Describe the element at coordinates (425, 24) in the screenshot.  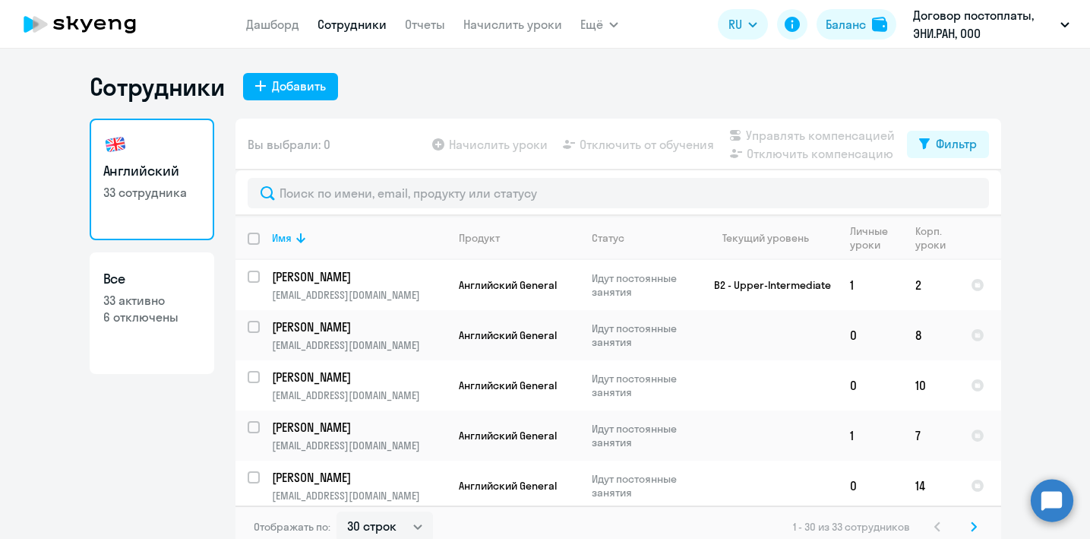
I see `a: Отчеты` at that location.